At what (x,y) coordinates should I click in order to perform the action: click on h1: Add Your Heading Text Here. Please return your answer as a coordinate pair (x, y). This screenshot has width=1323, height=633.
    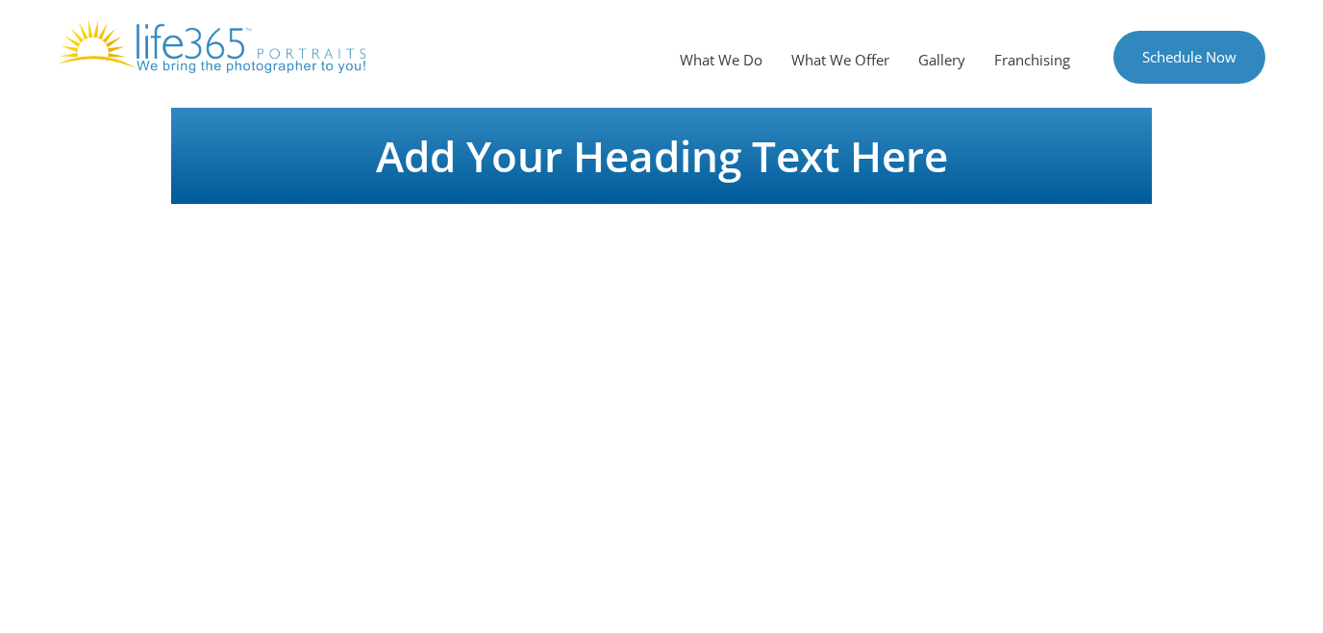
    Looking at the image, I should click on (662, 156).